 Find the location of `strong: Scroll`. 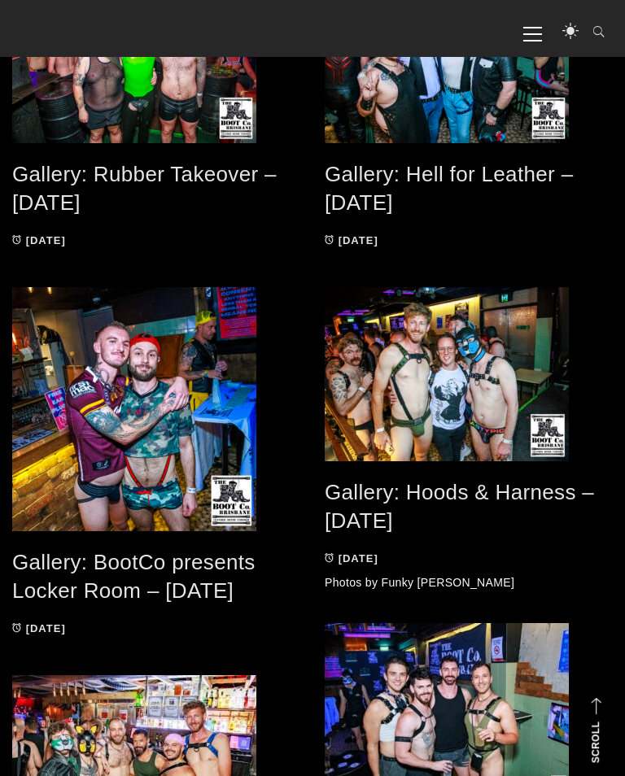

strong: Scroll is located at coordinates (596, 742).